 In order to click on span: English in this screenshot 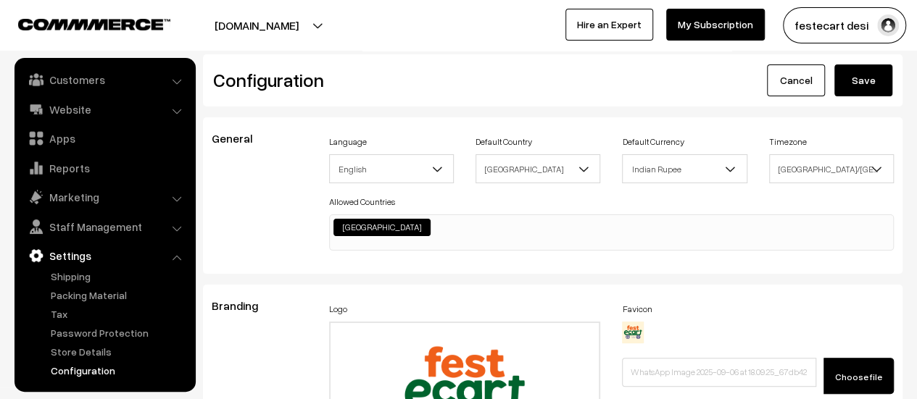, I will do `click(391, 169)`.